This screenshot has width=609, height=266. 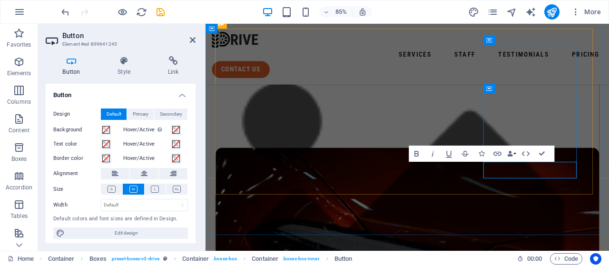 What do you see at coordinates (19, 73) in the screenshot?
I see `p: Elements` at bounding box center [19, 73].